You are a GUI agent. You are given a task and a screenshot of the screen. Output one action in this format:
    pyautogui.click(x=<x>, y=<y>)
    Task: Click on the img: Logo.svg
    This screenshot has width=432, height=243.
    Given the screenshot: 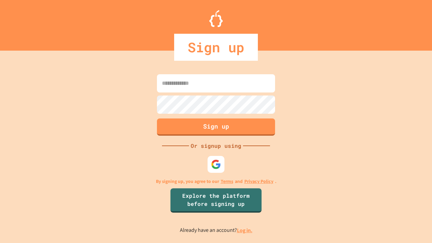 What is the action you would take?
    pyautogui.click(x=216, y=19)
    